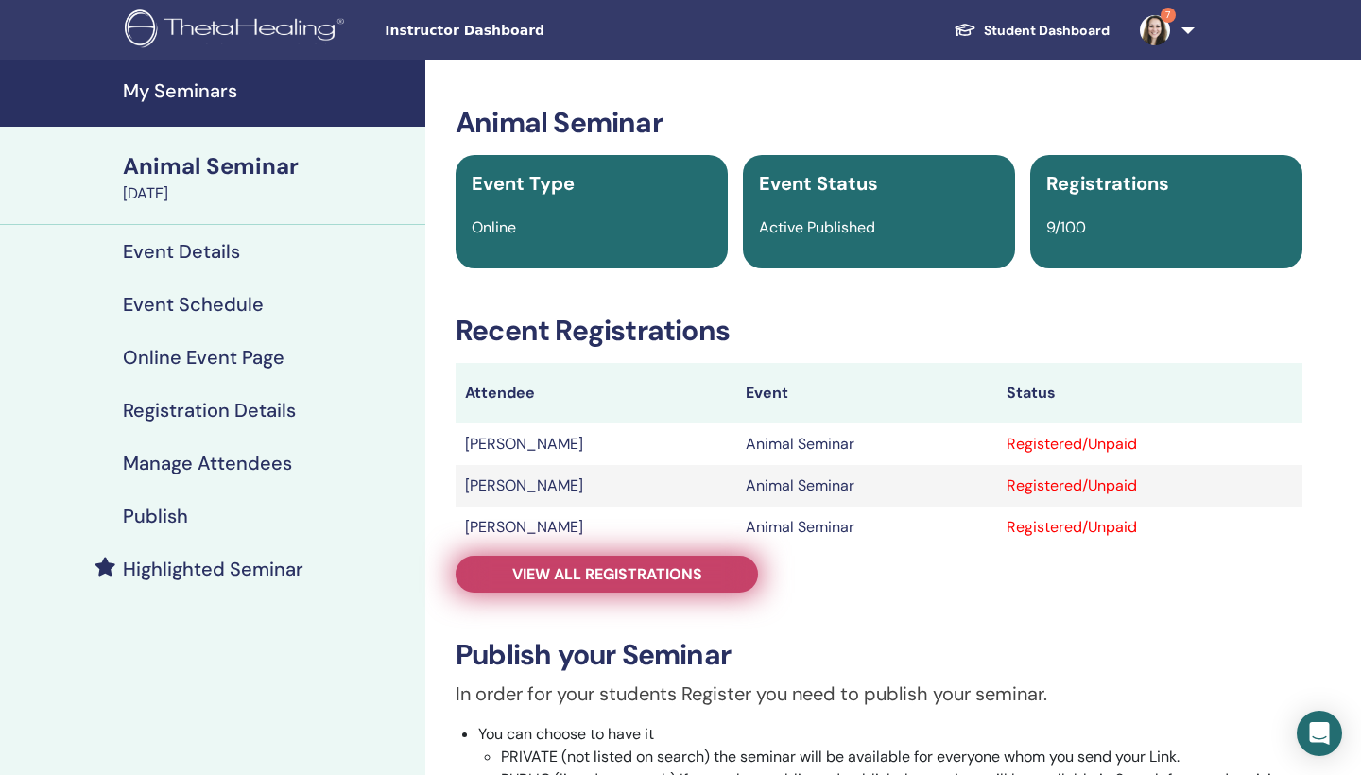  I want to click on a: Student Dashboard, so click(1031, 30).